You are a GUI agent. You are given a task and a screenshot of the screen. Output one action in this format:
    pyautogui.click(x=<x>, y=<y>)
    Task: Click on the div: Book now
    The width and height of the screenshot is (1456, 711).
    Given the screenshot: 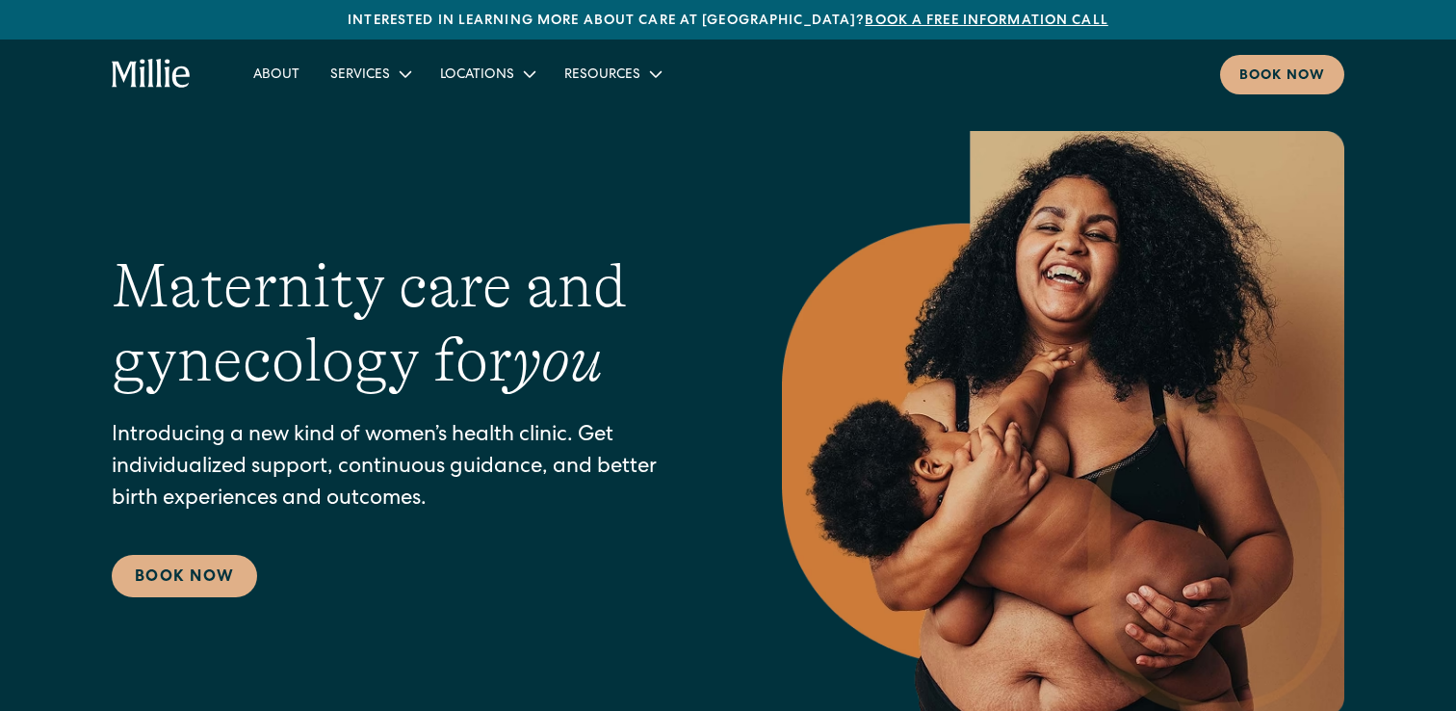 What is the action you would take?
    pyautogui.click(x=1282, y=76)
    